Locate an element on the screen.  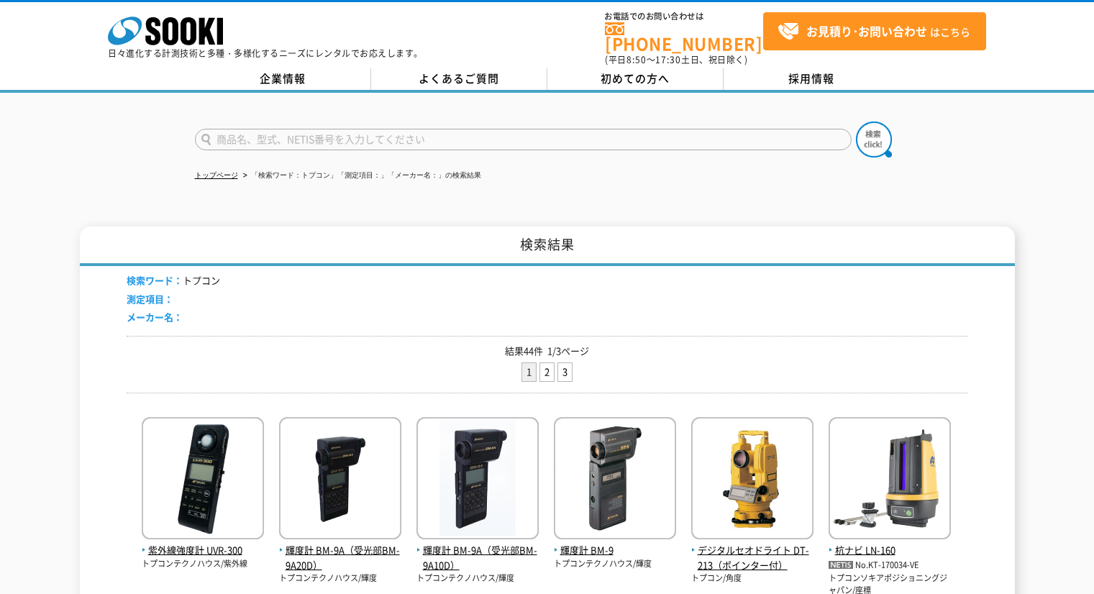
img: BM-9 is located at coordinates (615, 480).